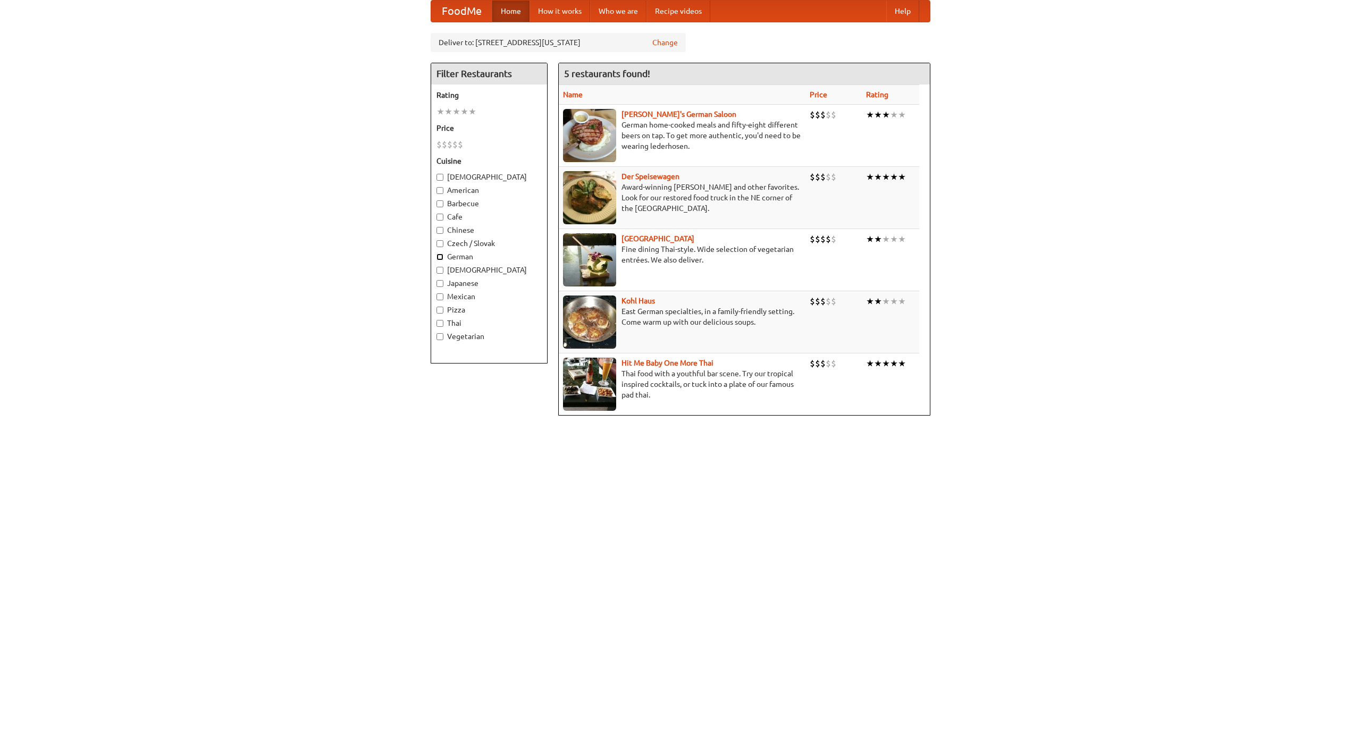 The width and height of the screenshot is (1361, 752). What do you see at coordinates (560, 11) in the screenshot?
I see `a: How it works` at bounding box center [560, 11].